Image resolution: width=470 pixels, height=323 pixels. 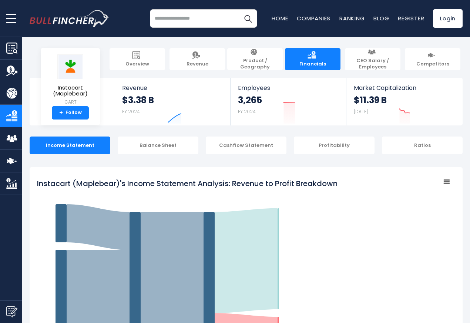 What do you see at coordinates (70, 113) in the screenshot?
I see `a: +Follow` at bounding box center [70, 113].